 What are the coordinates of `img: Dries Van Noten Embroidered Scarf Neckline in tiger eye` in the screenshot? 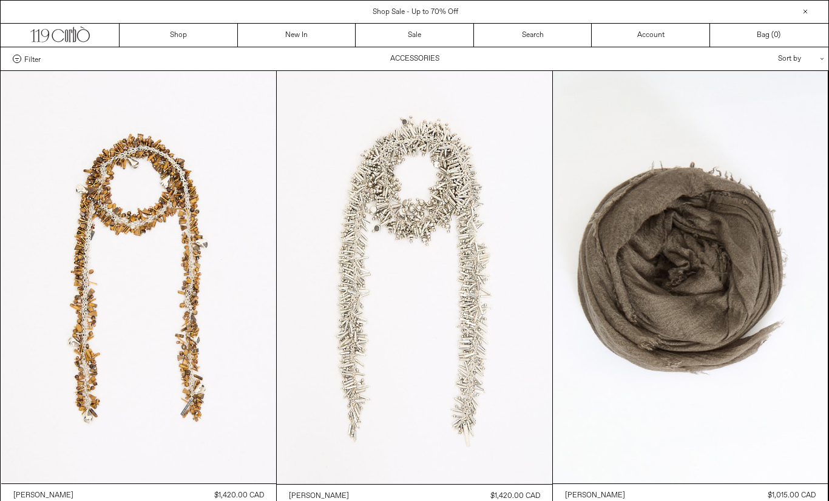 It's located at (139, 277).